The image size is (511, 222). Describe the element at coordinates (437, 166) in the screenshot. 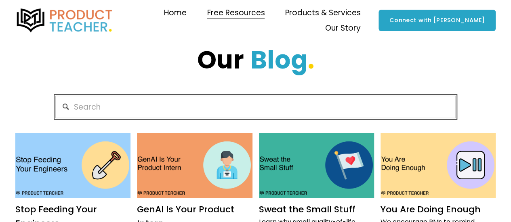

I see `img: You Are Doing Enough` at that location.